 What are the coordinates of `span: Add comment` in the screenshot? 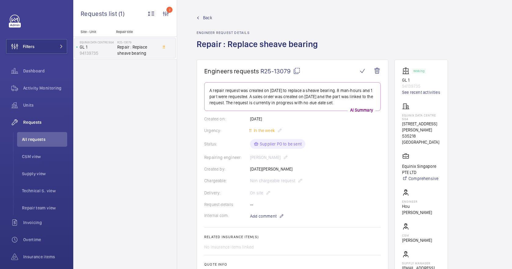 It's located at (263, 216).